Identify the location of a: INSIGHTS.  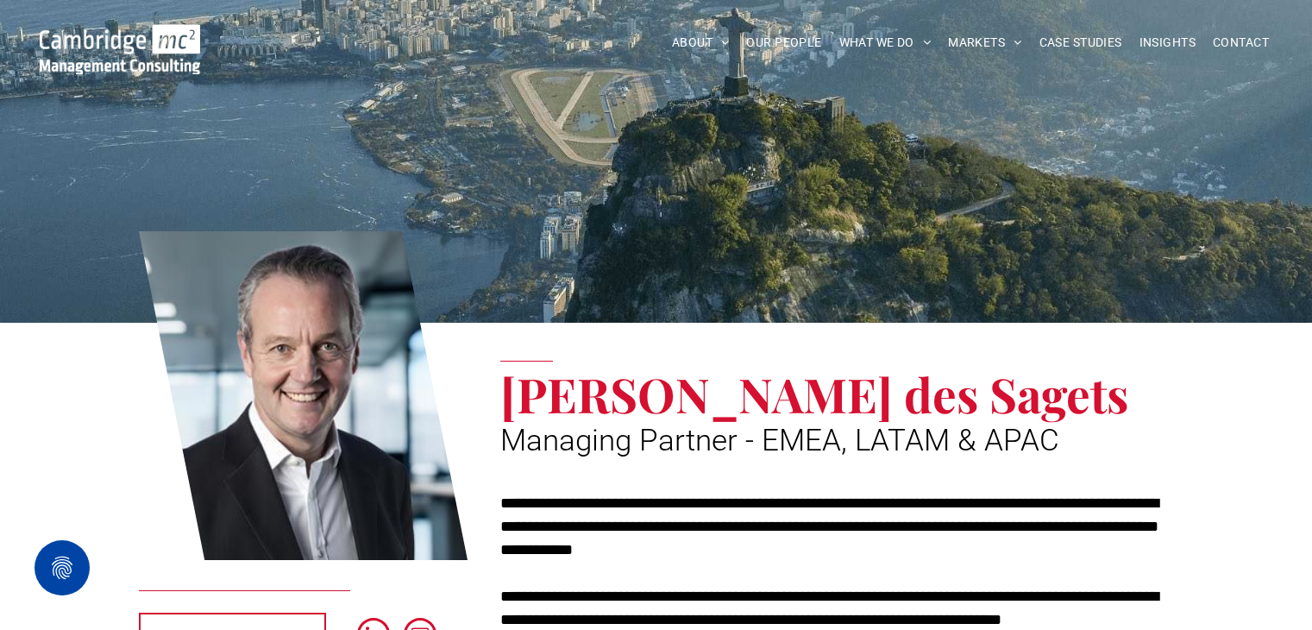
(1167, 42).